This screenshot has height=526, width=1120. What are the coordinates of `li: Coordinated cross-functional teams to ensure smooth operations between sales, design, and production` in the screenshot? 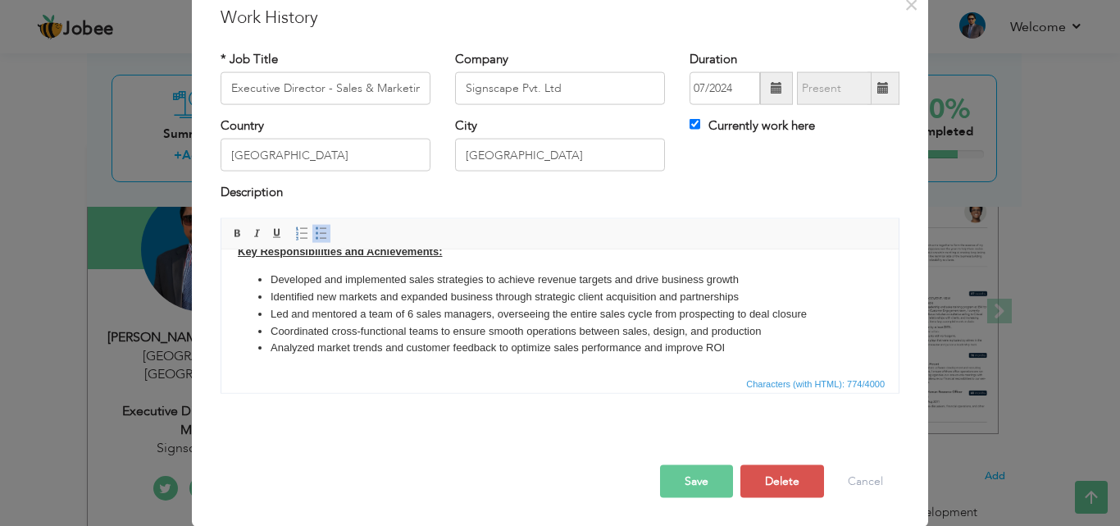 It's located at (339, 81).